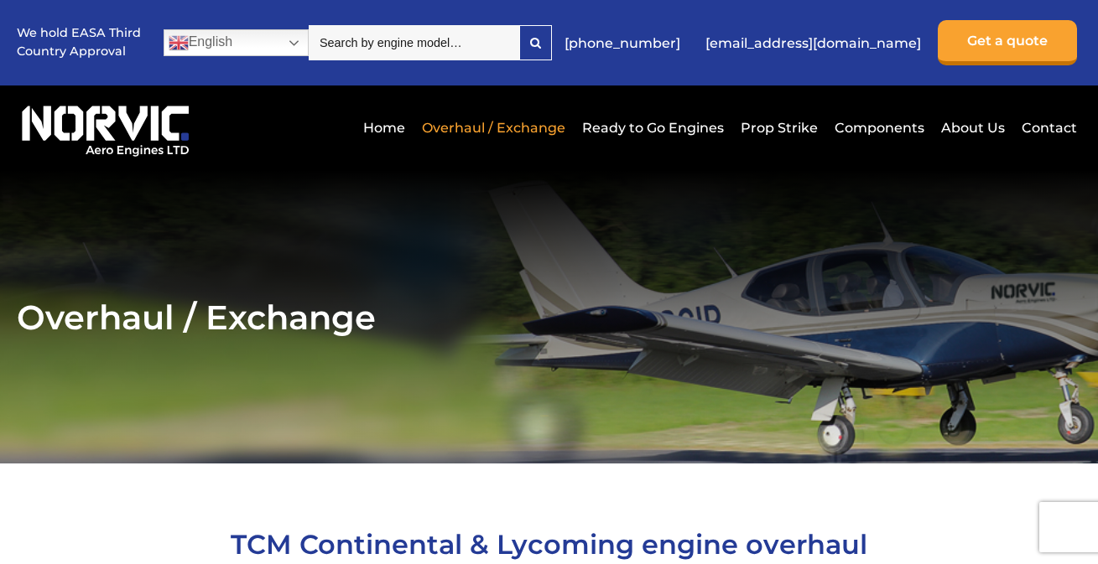  I want to click on h2: Overhaul / Exchange, so click(549, 317).